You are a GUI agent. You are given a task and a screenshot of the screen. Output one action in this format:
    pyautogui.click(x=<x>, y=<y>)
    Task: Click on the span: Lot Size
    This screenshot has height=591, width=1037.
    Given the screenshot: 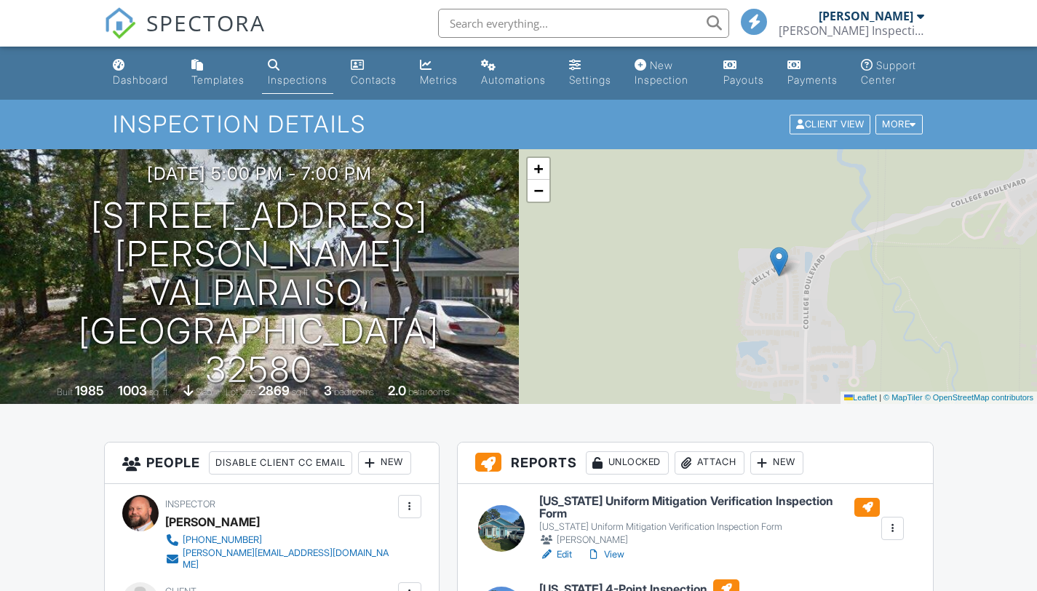 What is the action you would take?
    pyautogui.click(x=241, y=392)
    